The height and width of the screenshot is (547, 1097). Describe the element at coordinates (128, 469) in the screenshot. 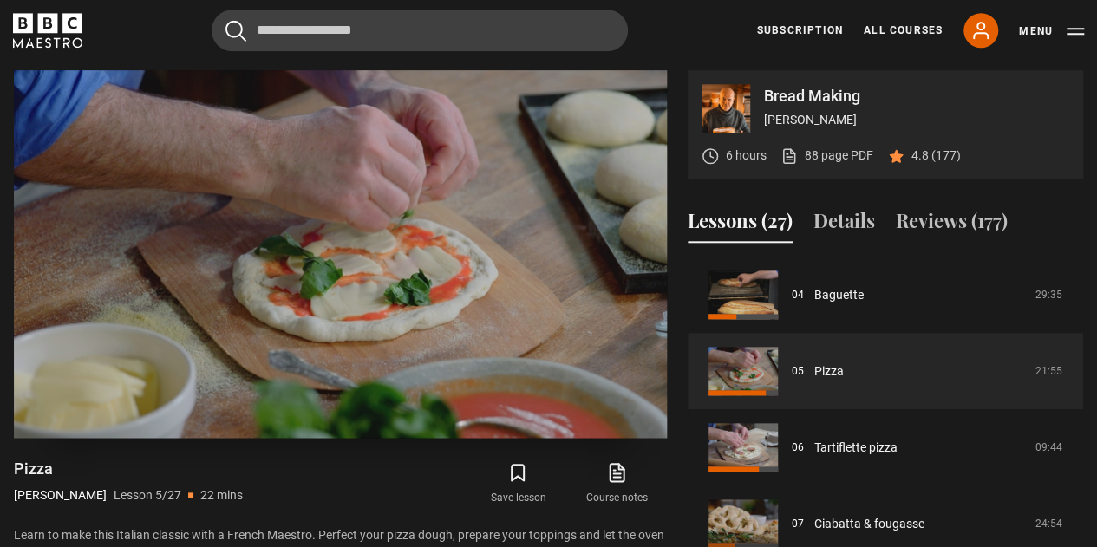

I see `h1: Pizza` at that location.